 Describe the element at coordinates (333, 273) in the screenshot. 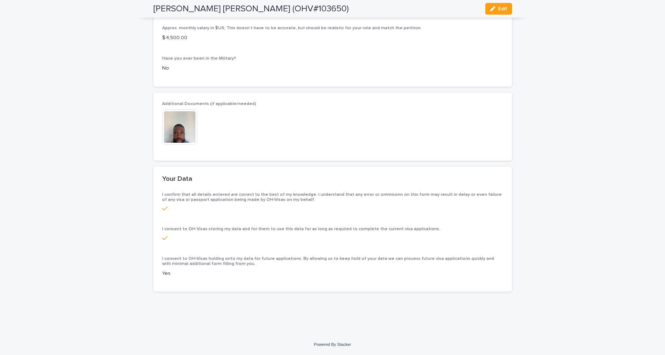

I see `p: Yes` at that location.